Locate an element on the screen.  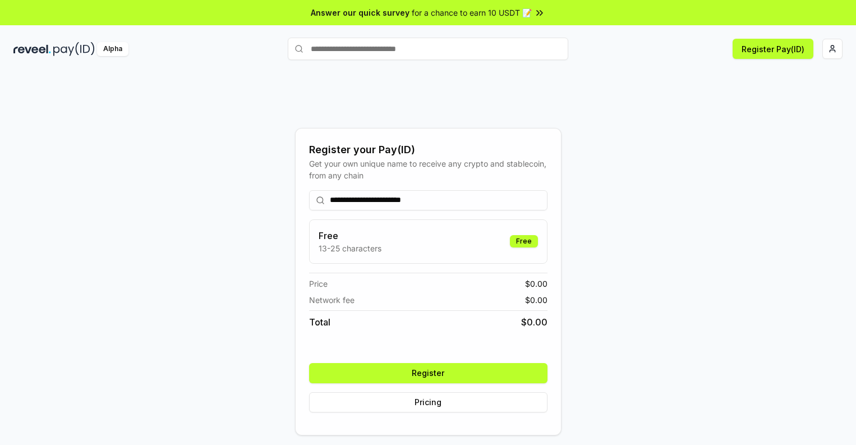
img: reveel_dark is located at coordinates (32, 49).